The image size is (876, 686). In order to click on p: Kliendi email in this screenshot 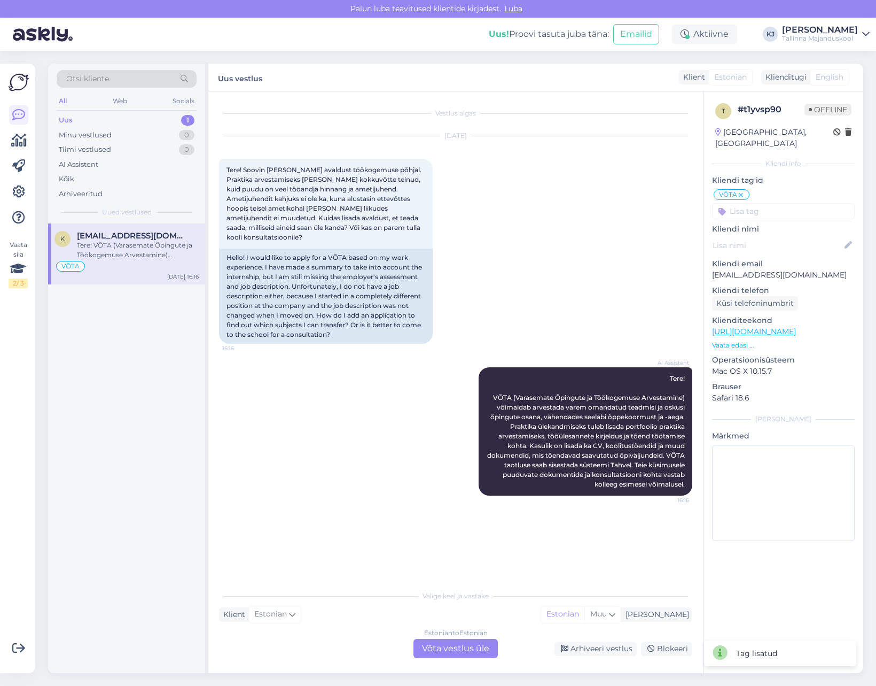, I will do `click(783, 263)`.